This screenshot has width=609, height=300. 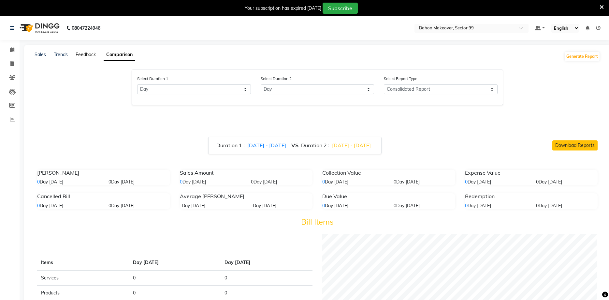 What do you see at coordinates (295, 145) in the screenshot?
I see `h6: Duration 1 : Duration 2 :` at bounding box center [295, 145].